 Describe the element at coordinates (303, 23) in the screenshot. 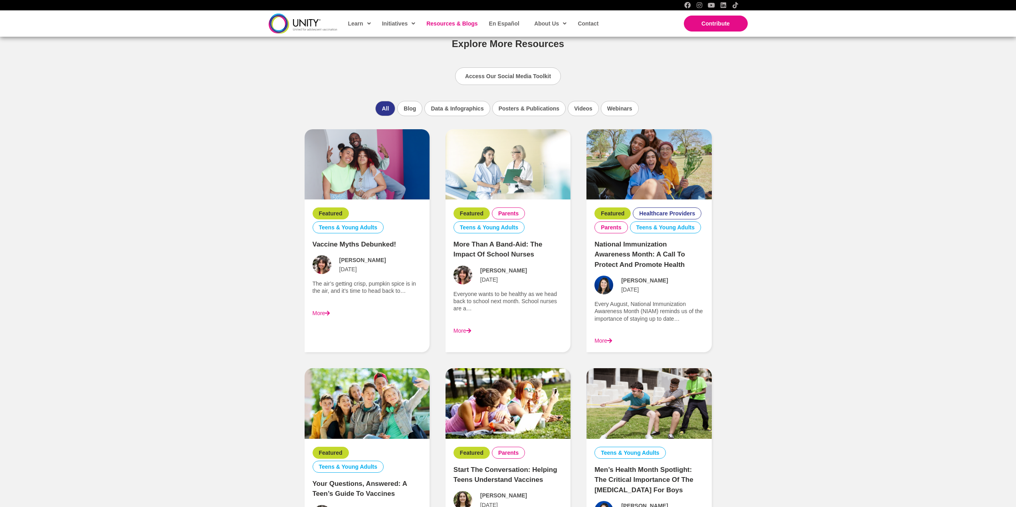

I see `img: unity-logo-dark` at that location.